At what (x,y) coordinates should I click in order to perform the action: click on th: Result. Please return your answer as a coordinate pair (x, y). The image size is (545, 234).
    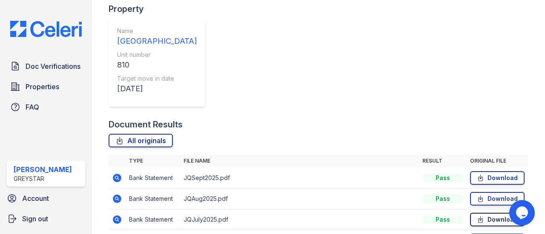
    Looking at the image, I should click on (443, 161).